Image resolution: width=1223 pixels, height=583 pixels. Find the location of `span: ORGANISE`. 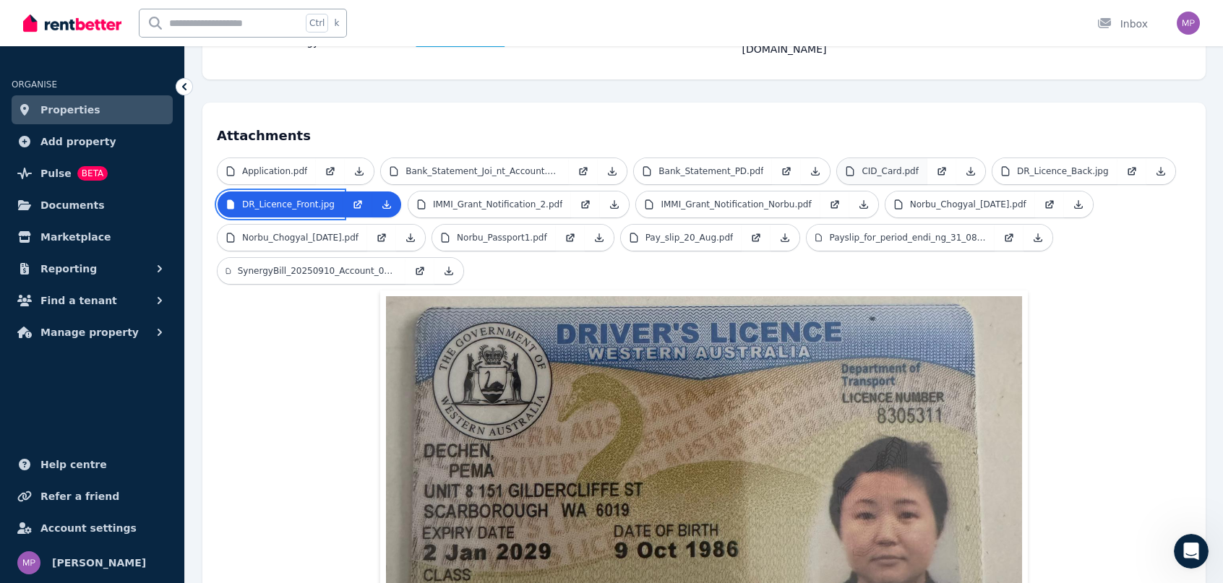

span: ORGANISE is located at coordinates (34, 85).